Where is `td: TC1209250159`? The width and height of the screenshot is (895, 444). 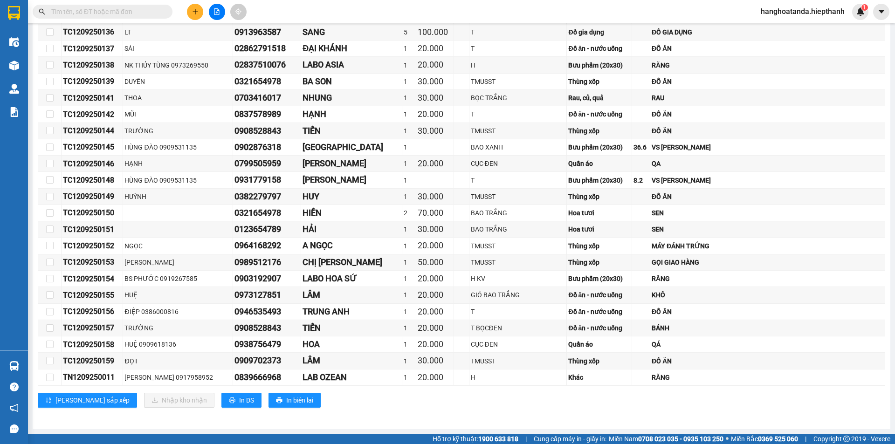
td: TC1209250159 is located at coordinates (92, 361).